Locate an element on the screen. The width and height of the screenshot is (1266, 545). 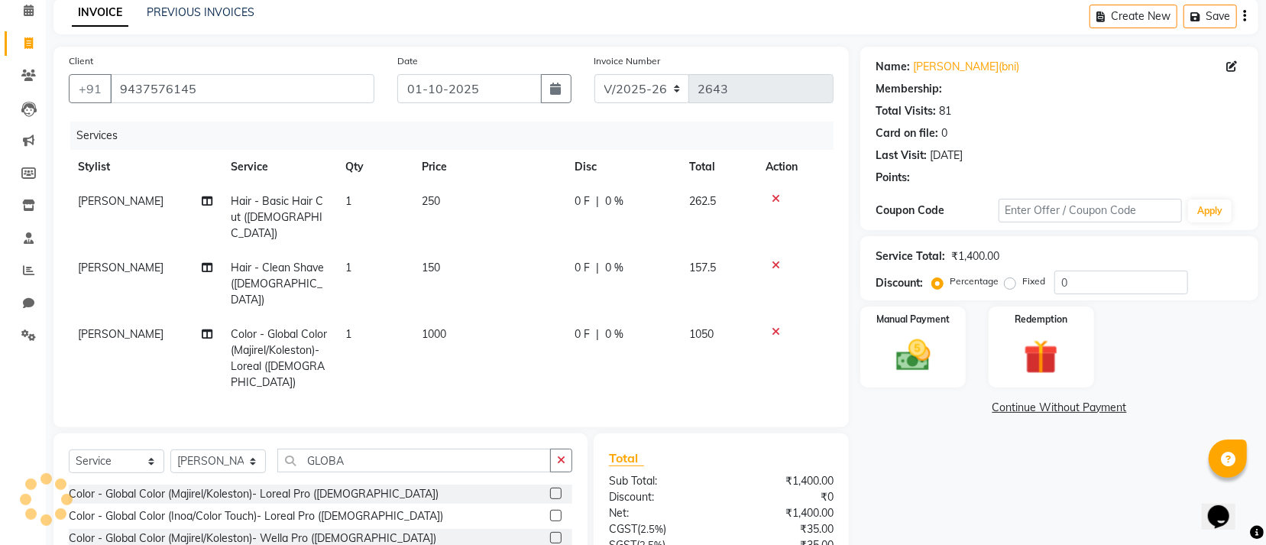
input: Search by Name/Mobile/Email/Code is located at coordinates (242, 89).